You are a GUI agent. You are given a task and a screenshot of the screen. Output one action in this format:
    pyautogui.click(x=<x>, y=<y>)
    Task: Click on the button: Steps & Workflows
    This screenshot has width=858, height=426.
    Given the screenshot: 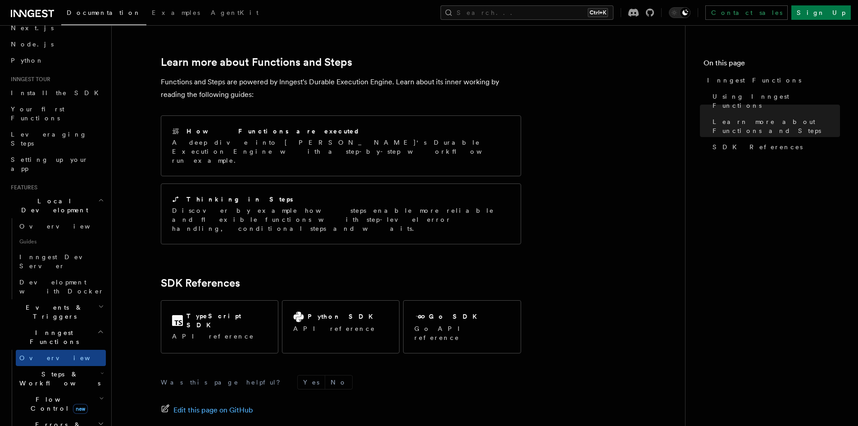 What is the action you would take?
    pyautogui.click(x=61, y=378)
    